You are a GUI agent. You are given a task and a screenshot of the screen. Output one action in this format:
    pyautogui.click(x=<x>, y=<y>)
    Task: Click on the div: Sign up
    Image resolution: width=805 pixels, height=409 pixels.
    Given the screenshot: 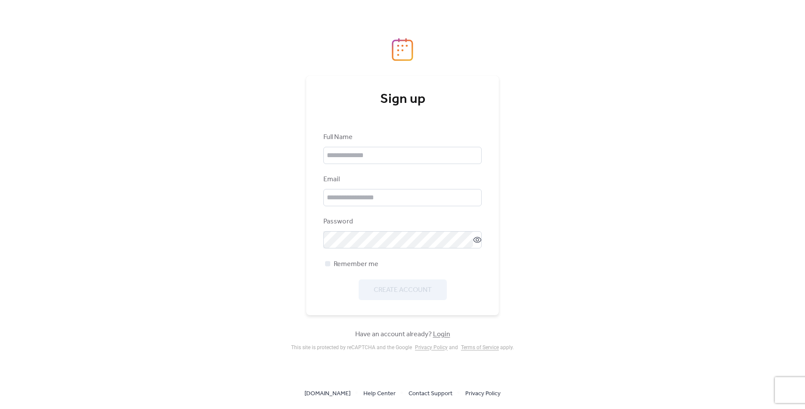 What is the action you would take?
    pyautogui.click(x=403, y=99)
    